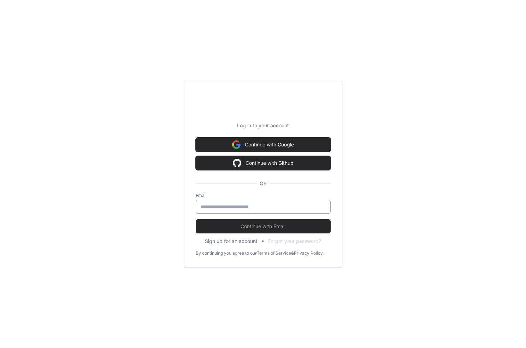 The height and width of the screenshot is (348, 526). What do you see at coordinates (263, 145) in the screenshot?
I see `button: Continue with Google` at bounding box center [263, 145].